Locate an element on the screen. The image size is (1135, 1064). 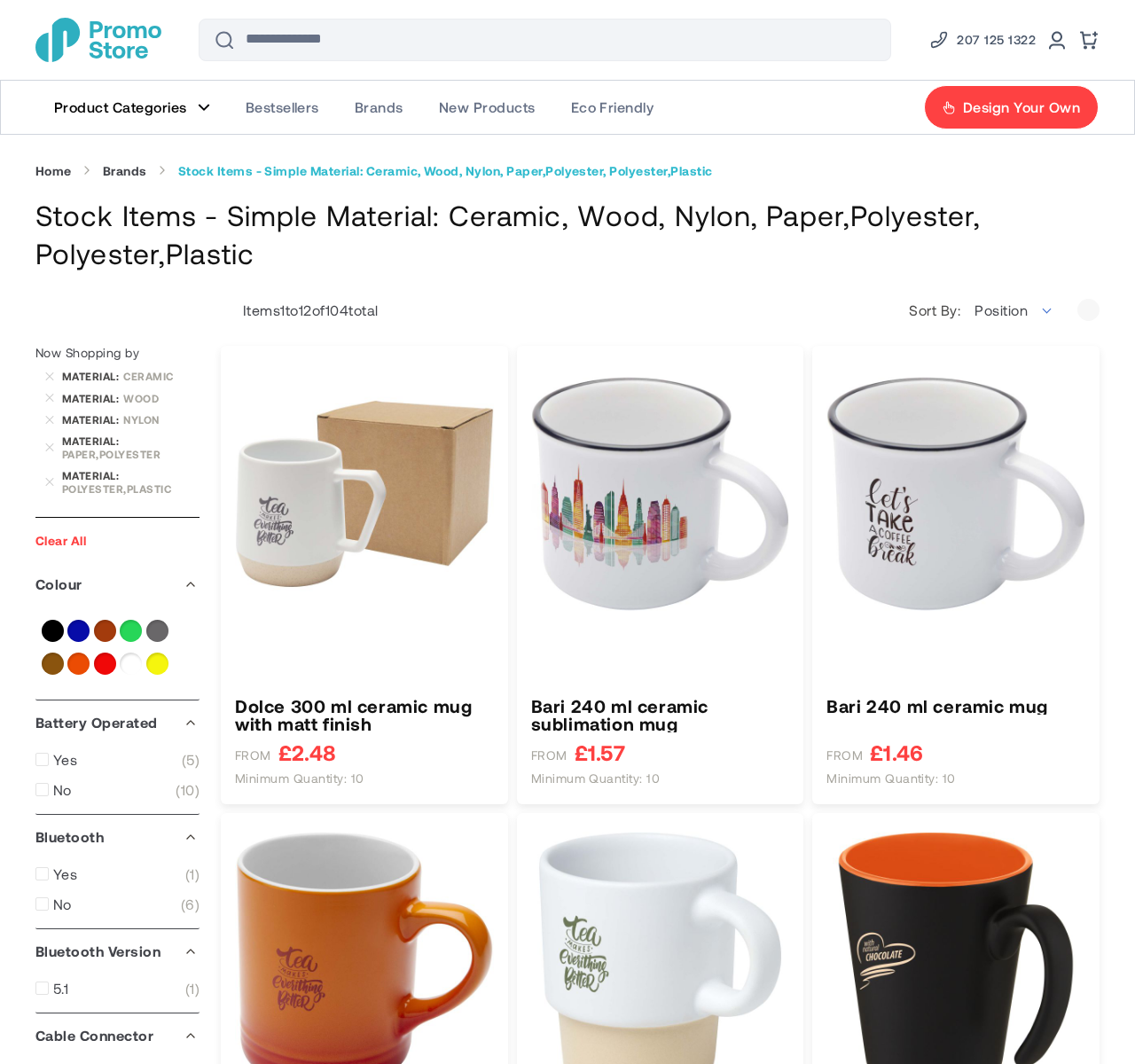
span: £1.46 is located at coordinates (896, 752).